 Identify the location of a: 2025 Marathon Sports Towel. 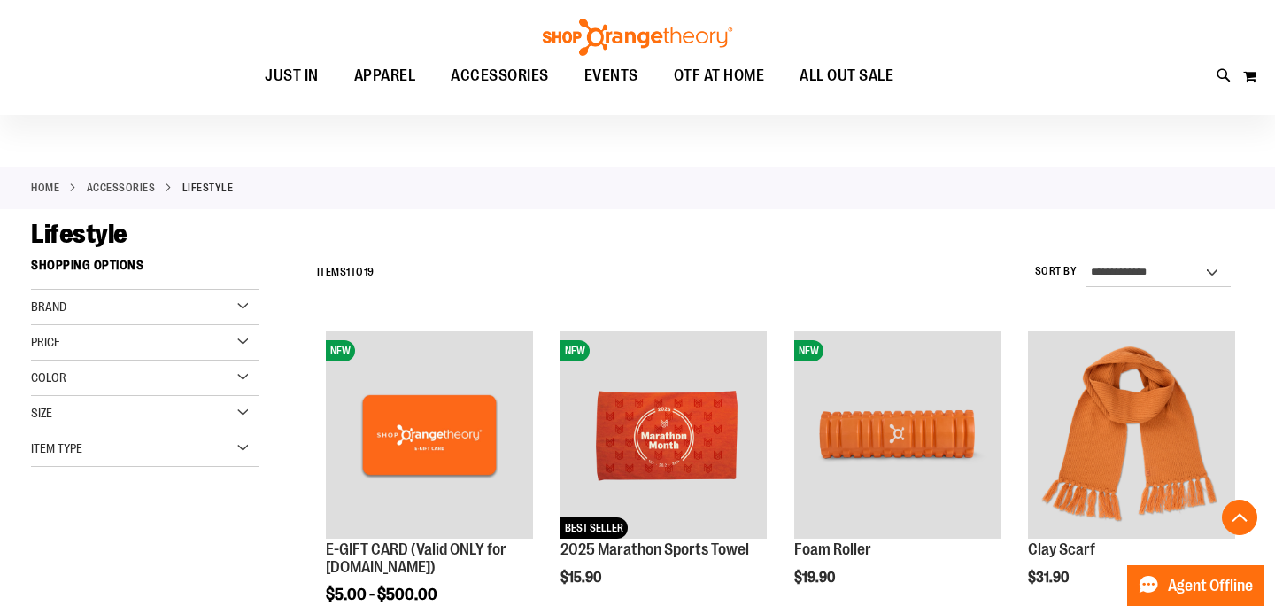
(654, 549).